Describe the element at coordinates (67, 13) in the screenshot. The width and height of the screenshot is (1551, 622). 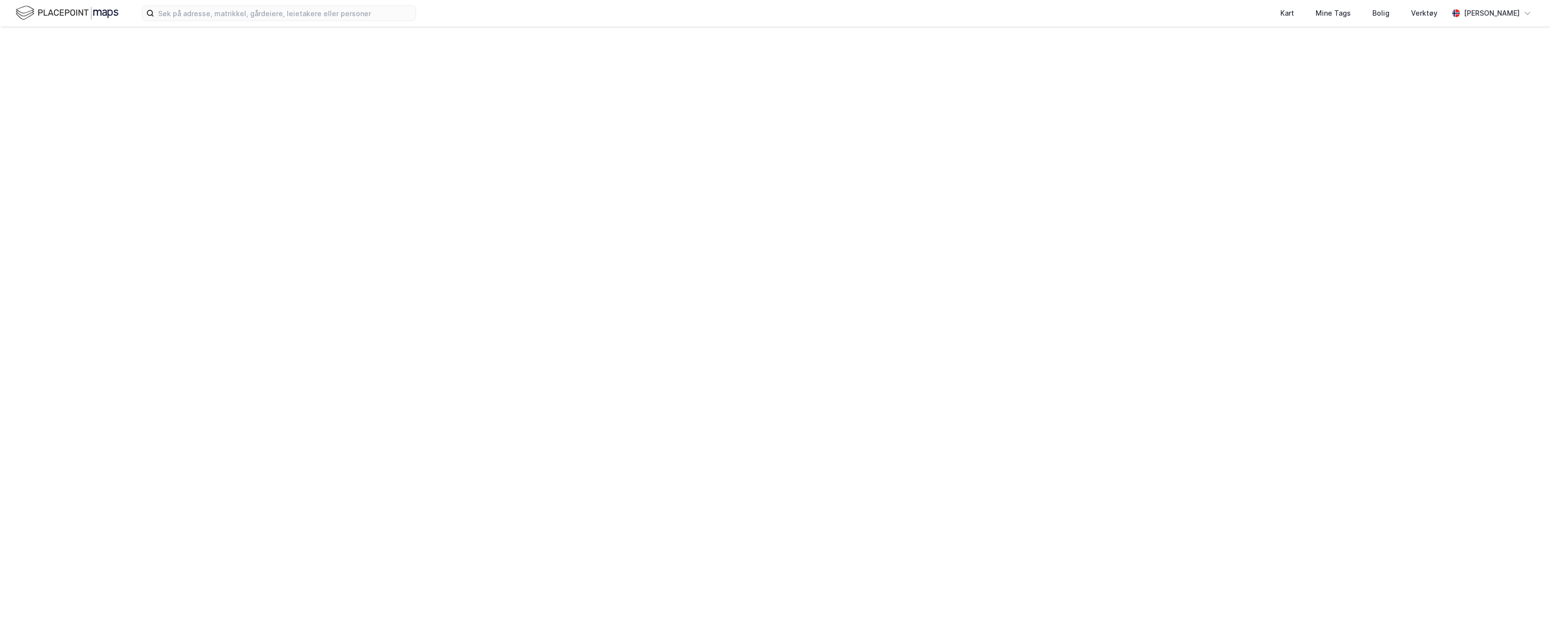
I see `img: logo.f888ab2527a4732fd821a326f86c7f29.svg` at that location.